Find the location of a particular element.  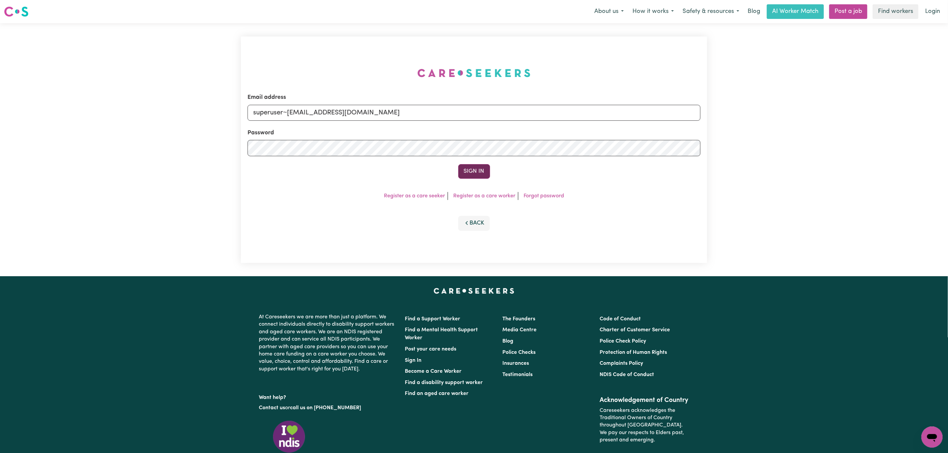

button: About us is located at coordinates (609, 12).